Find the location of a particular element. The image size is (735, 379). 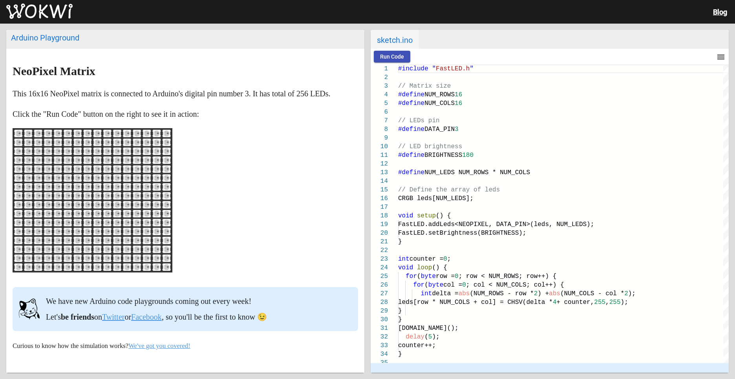

span: setup is located at coordinates (426, 216).